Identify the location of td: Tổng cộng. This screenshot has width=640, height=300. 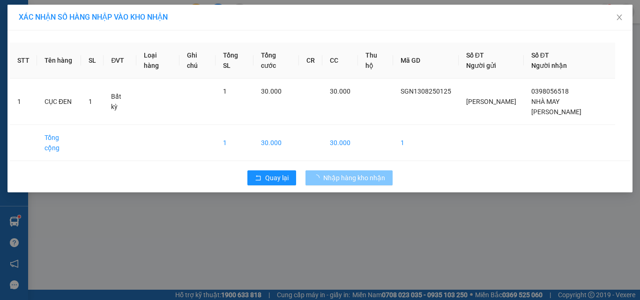
(59, 143).